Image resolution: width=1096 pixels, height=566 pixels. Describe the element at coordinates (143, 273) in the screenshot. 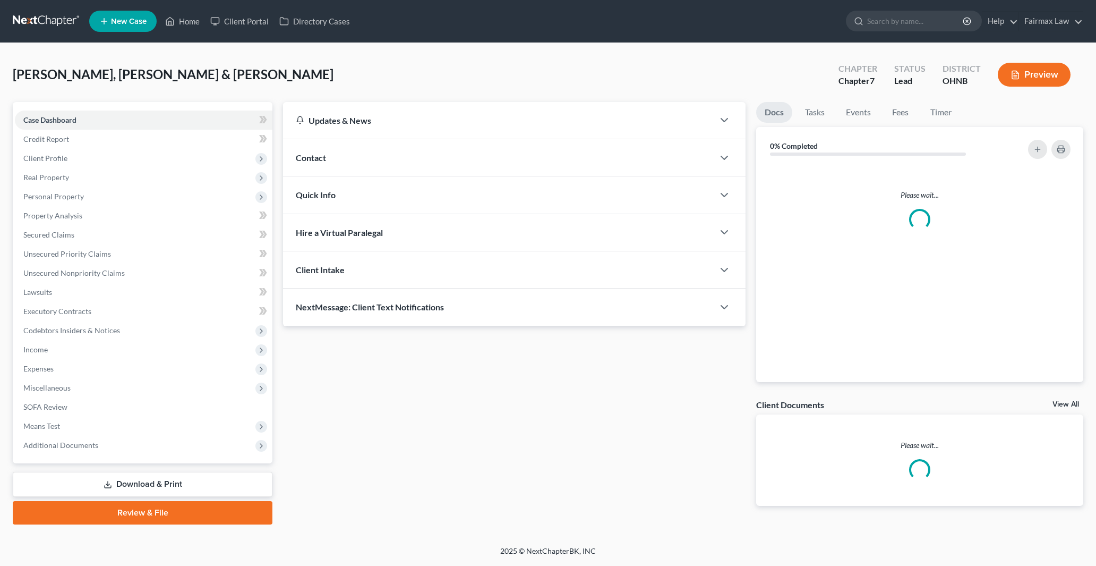

I see `a: Unsecured Nonpriority Claims` at that location.